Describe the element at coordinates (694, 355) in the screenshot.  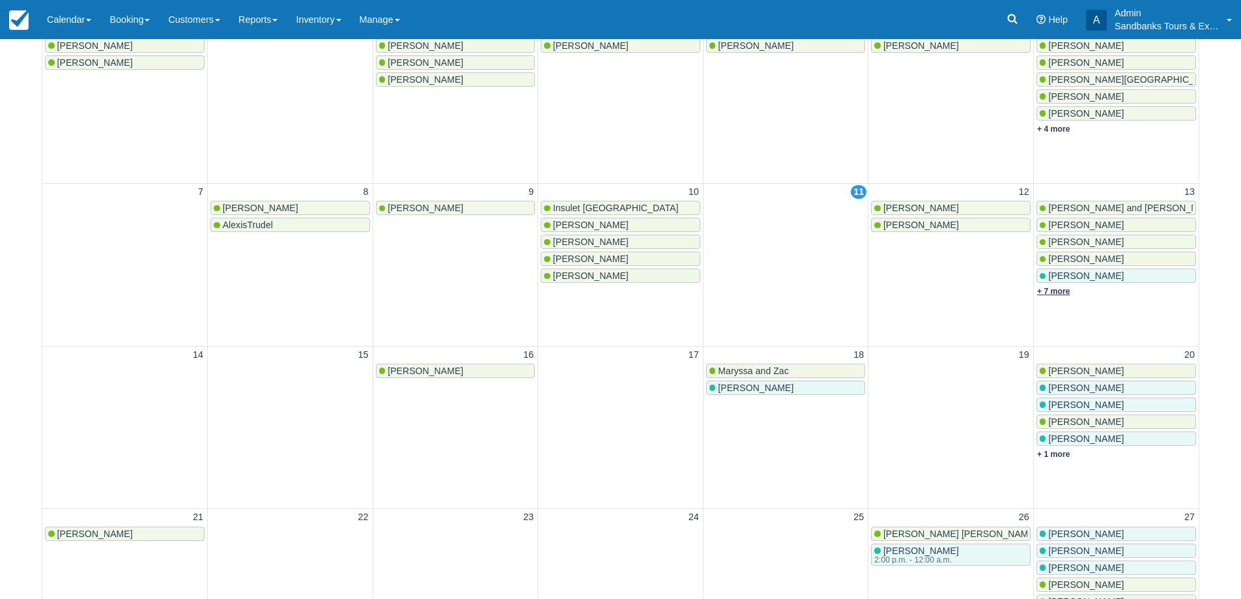
I see `a: 17` at that location.